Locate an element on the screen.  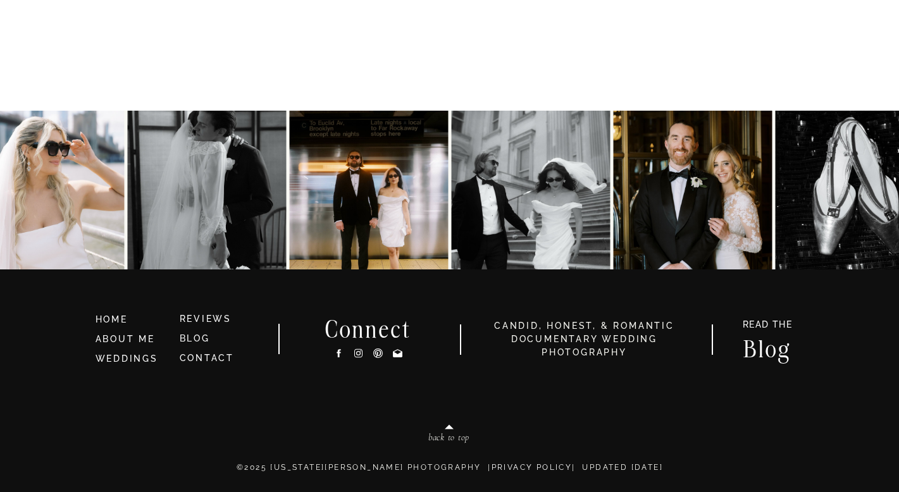
a: BLOG is located at coordinates (195, 339).